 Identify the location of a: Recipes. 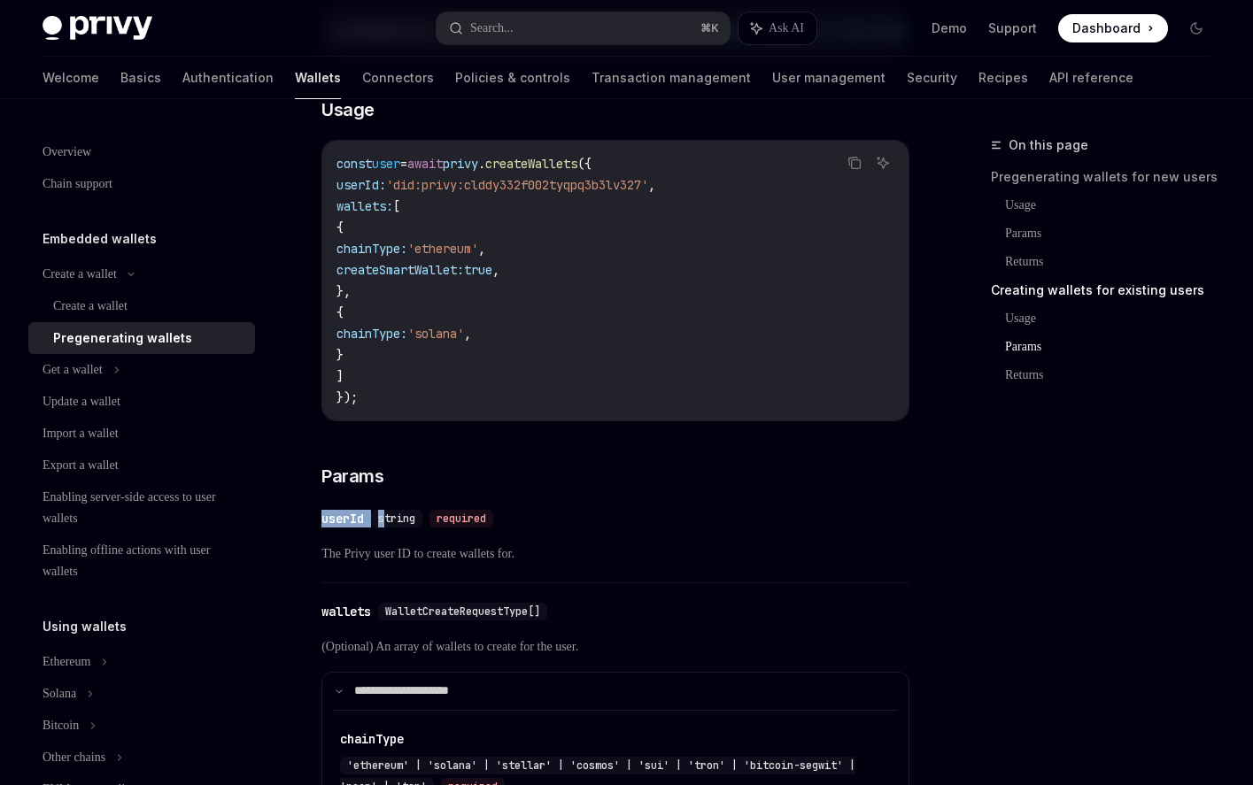
(1003, 78).